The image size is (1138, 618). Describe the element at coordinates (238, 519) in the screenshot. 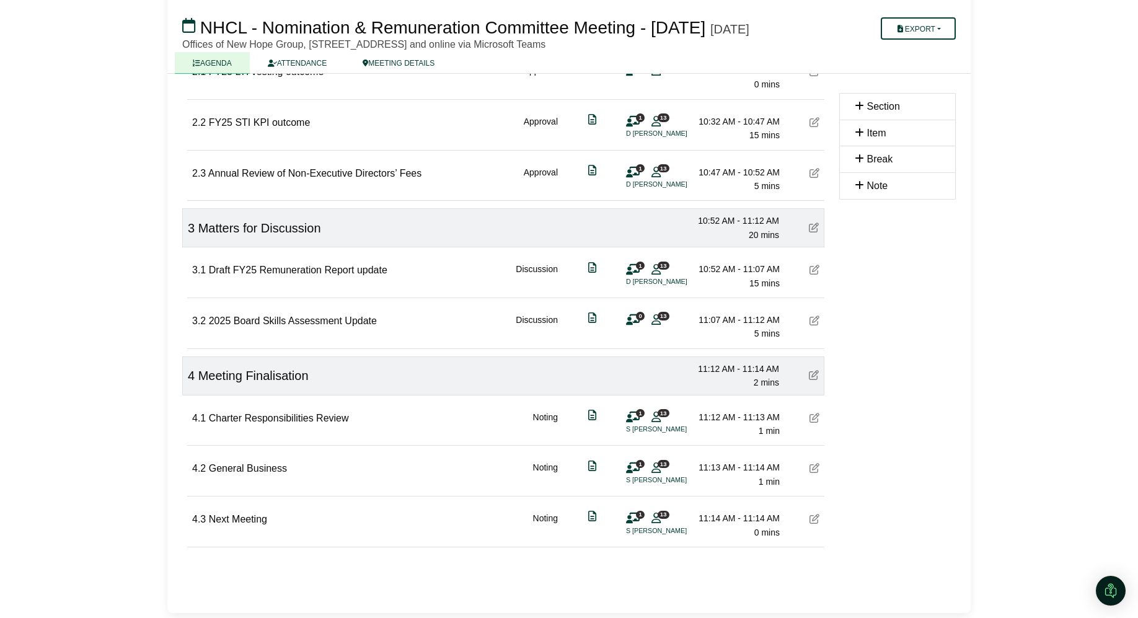

I see `span: Next Meeting` at that location.